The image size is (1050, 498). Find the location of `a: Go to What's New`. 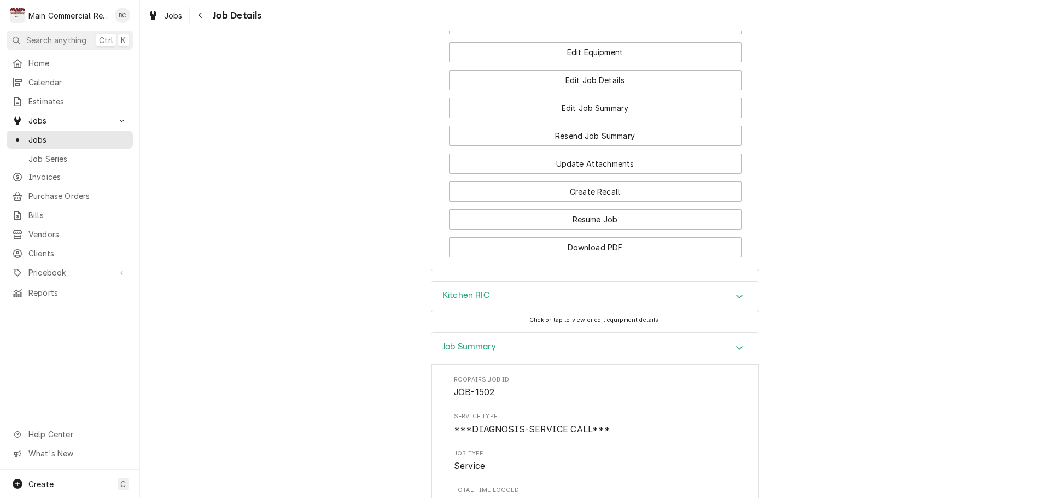

a: Go to What's New is located at coordinates (69, 453).